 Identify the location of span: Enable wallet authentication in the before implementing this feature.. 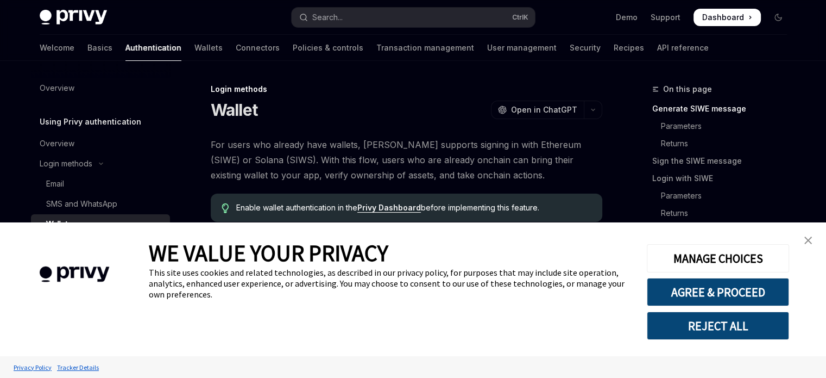
(413, 208).